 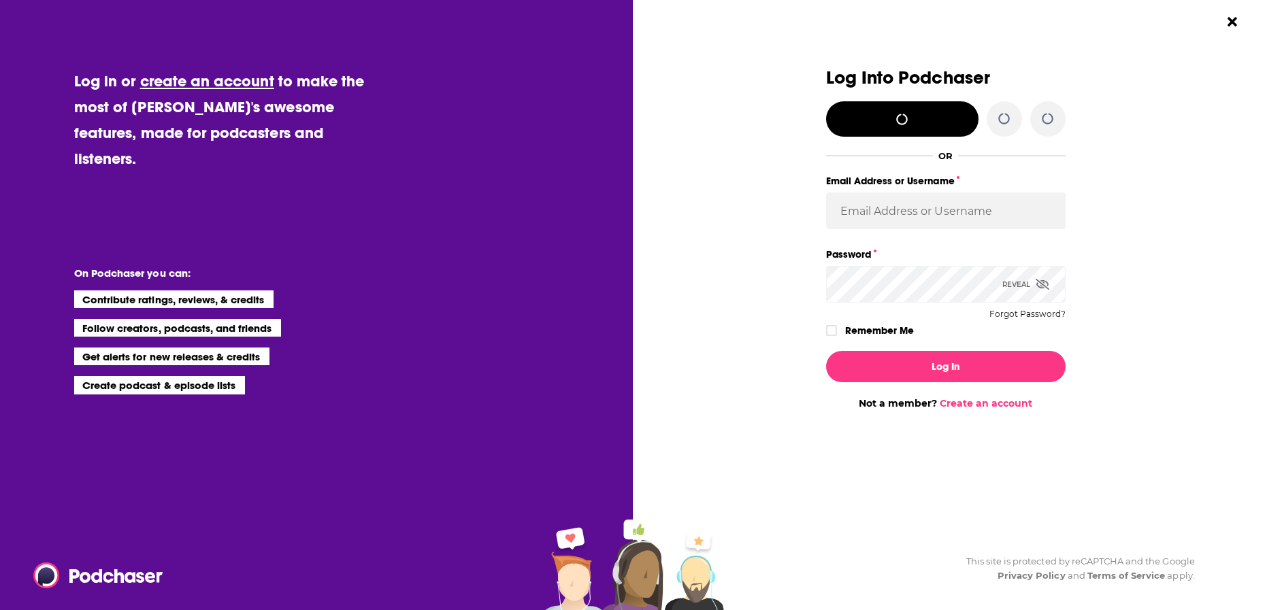 What do you see at coordinates (946, 211) in the screenshot?
I see `input: Email Address or Username` at bounding box center [946, 211].